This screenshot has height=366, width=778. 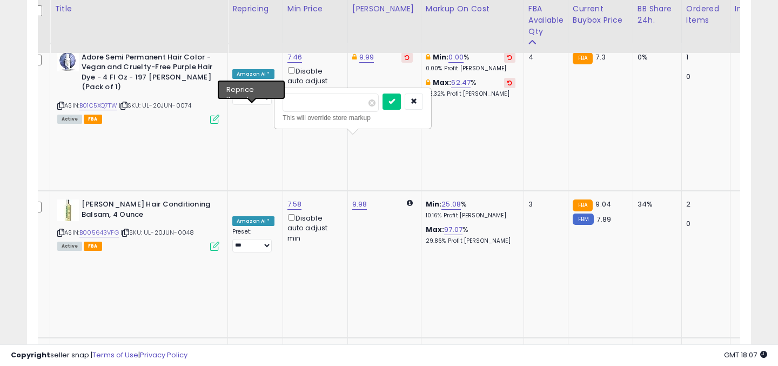 What do you see at coordinates (583, 219) in the screenshot?
I see `small: FBM` at bounding box center [583, 219].